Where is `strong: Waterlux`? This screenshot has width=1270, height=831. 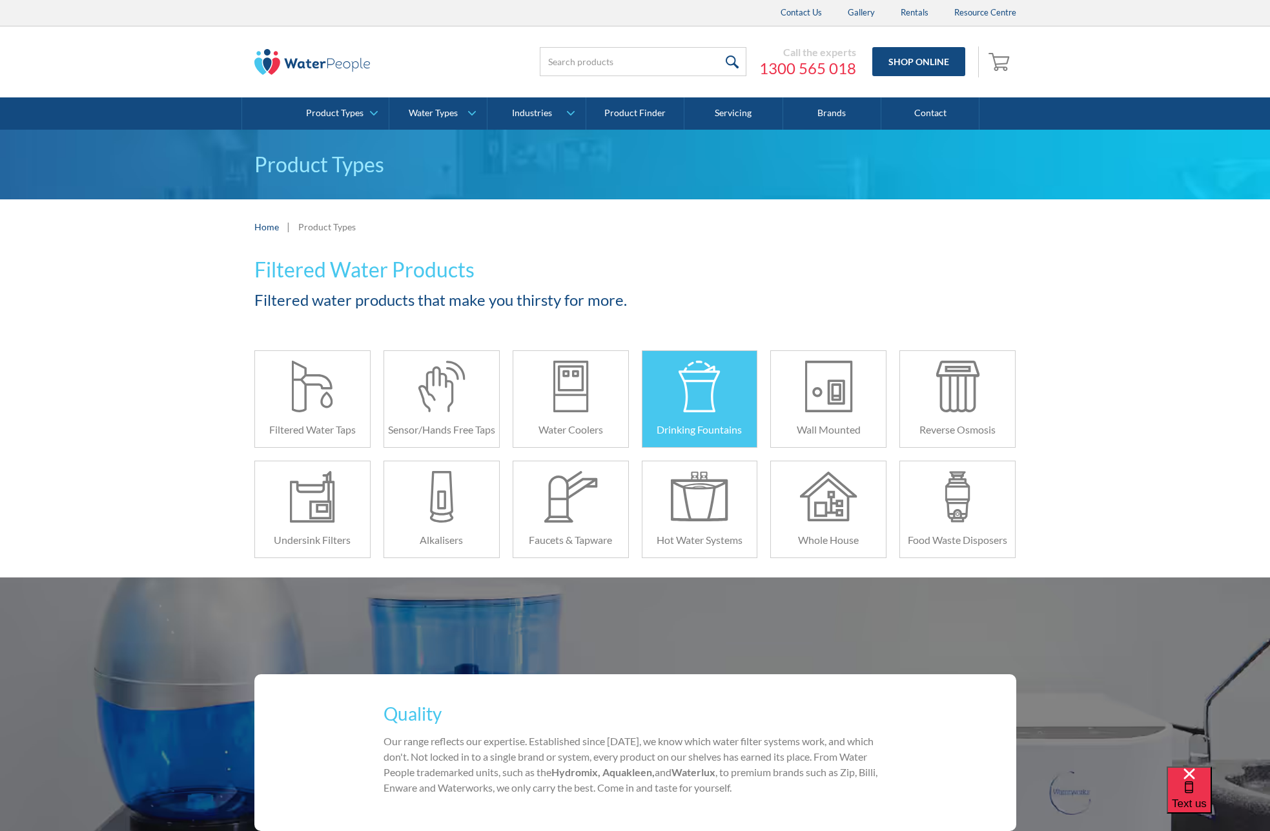 strong: Waterlux is located at coordinates (693, 772).